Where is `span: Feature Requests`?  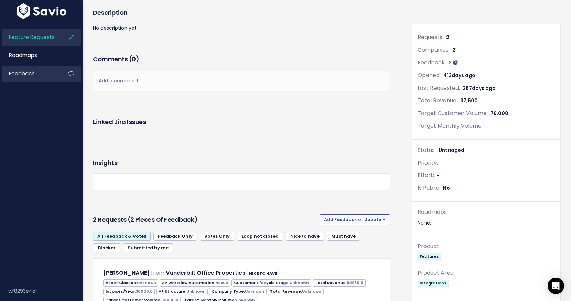
span: Feature Requests is located at coordinates (32, 37).